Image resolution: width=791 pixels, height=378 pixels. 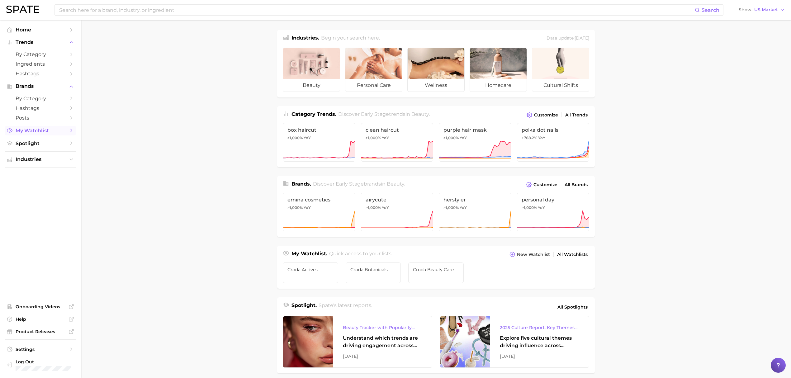 I want to click on span: Croda botanicals, so click(x=374, y=270).